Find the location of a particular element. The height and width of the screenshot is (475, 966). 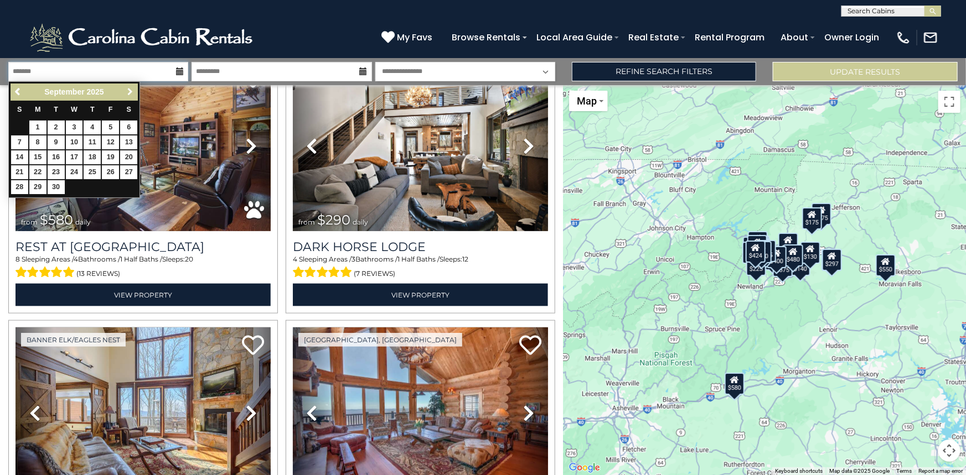

img: thumbnail_164747674.jpeg is located at coordinates (143, 146).